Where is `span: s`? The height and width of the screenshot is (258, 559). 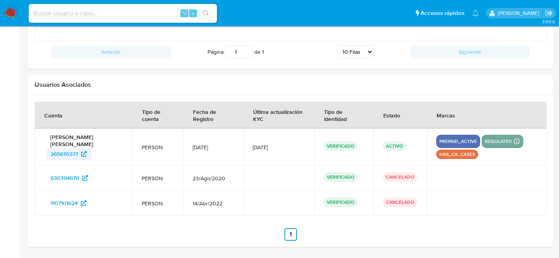
span: s is located at coordinates (193, 13).